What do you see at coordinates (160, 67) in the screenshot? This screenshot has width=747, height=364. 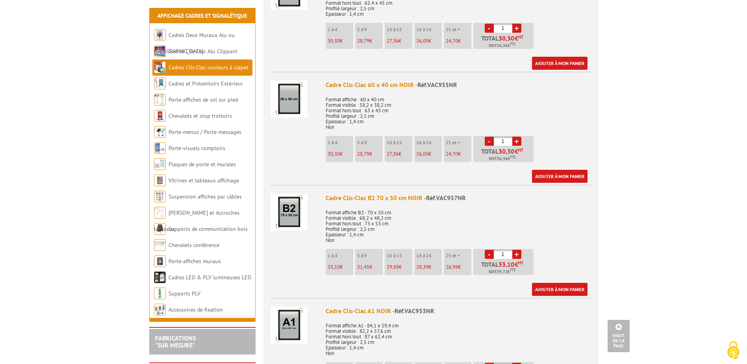 I see `img: Cadres Clic-Clac couleurs à clapet` at bounding box center [160, 67].